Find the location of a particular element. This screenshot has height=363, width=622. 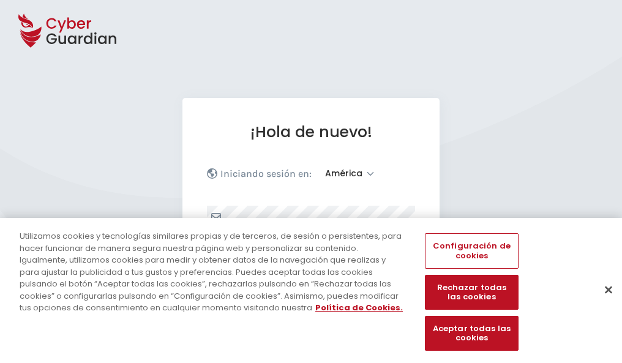

button: Rechazar todas las cookies is located at coordinates (471, 292).